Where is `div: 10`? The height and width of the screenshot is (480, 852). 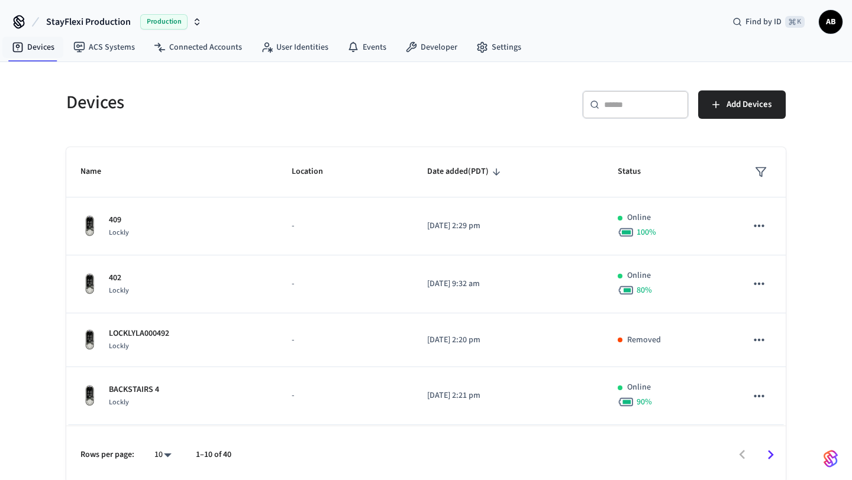 div: 10 is located at coordinates (163, 455).